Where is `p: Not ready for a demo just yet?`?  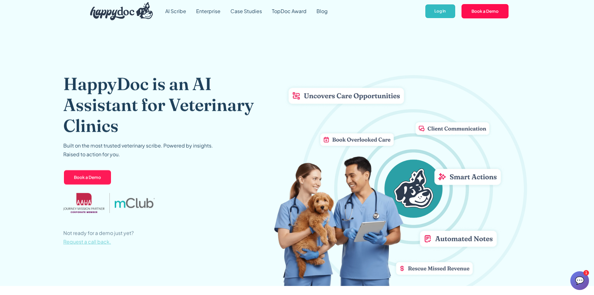
p: Not ready for a demo just yet? is located at coordinates (99, 237).